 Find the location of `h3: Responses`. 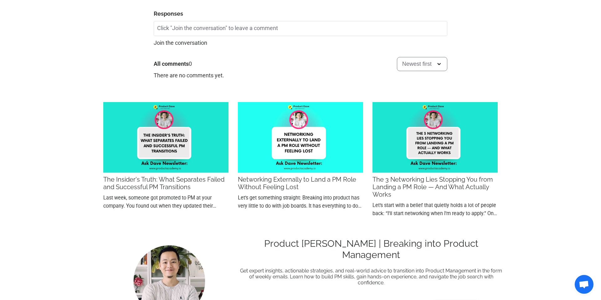

h3: Responses is located at coordinates (301, 14).